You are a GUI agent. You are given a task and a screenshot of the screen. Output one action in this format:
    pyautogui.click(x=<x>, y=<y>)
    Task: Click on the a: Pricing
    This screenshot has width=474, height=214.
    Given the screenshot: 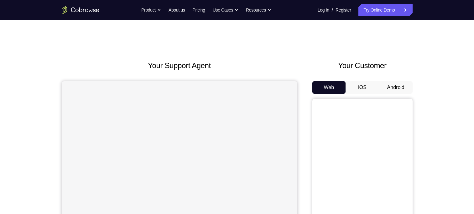 What is the action you would take?
    pyautogui.click(x=198, y=10)
    